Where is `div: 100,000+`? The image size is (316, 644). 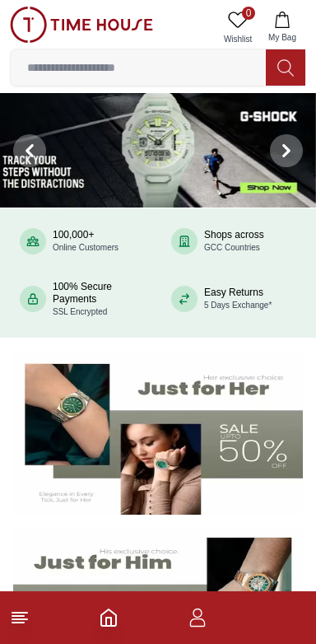
div: 100,000+ is located at coordinates (86, 241).